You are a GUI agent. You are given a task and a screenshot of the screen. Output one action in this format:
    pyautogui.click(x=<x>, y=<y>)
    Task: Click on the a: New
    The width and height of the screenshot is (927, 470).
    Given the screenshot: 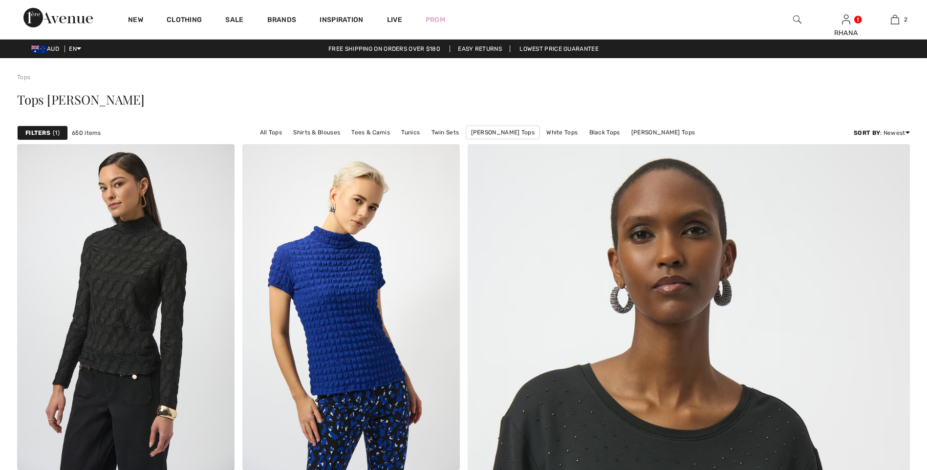 What is the action you would take?
    pyautogui.click(x=135, y=21)
    